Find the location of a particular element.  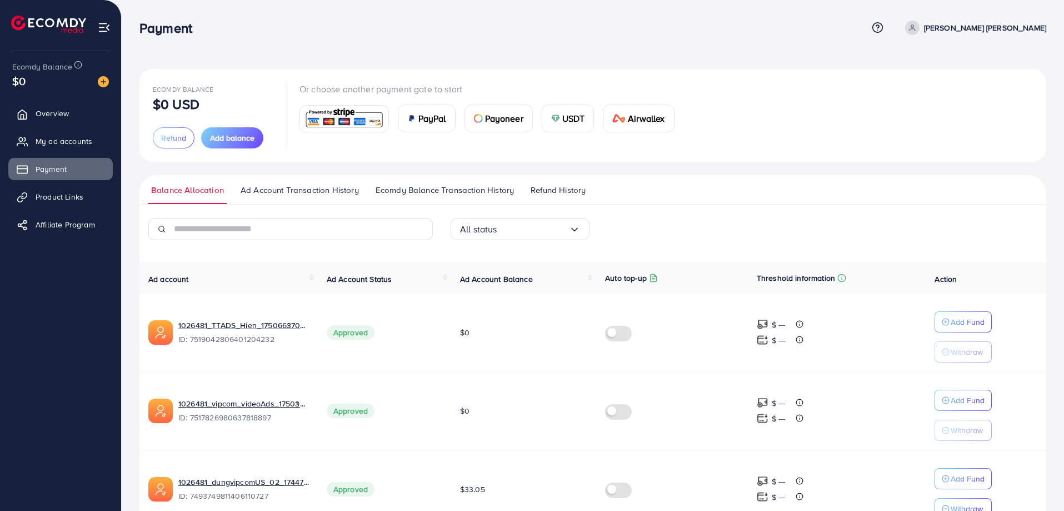

p: Threshold information is located at coordinates (796, 278).